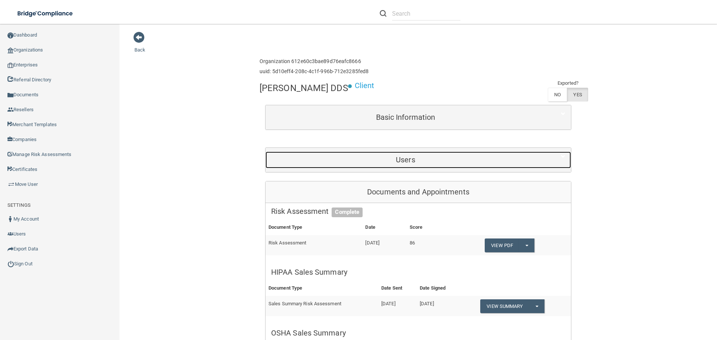 The height and width of the screenshot is (340, 717). What do you see at coordinates (428, 245) in the screenshot?
I see `td: 86` at bounding box center [428, 245].